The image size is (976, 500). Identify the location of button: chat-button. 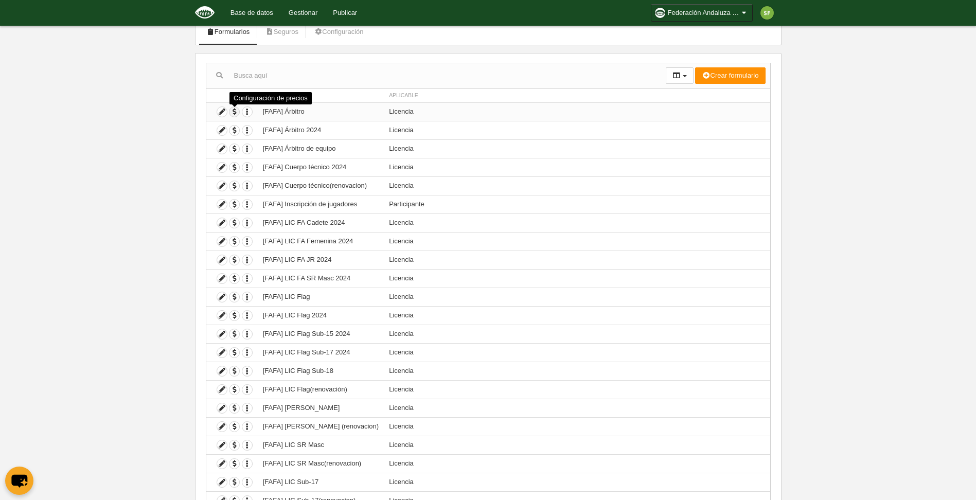
(19, 480).